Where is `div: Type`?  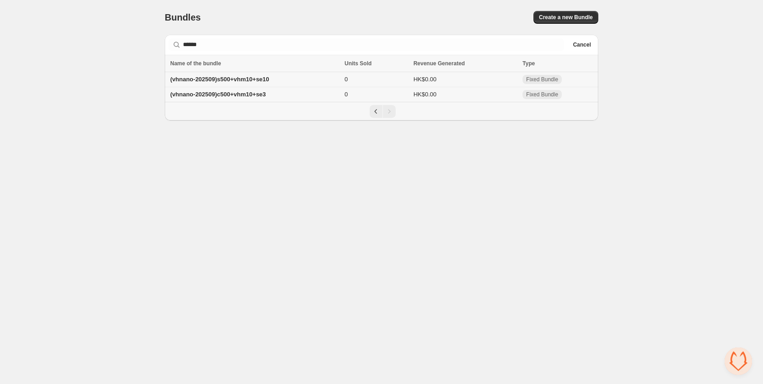
div: Type is located at coordinates (557, 63).